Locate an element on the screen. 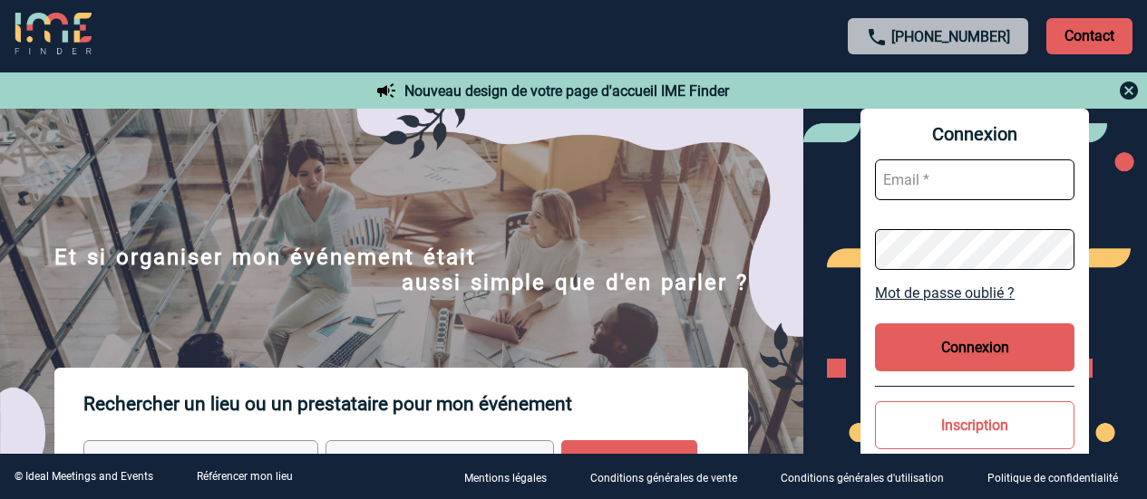 The image size is (1147, 499). a: Conditions générales de vente is located at coordinates (671, 477).